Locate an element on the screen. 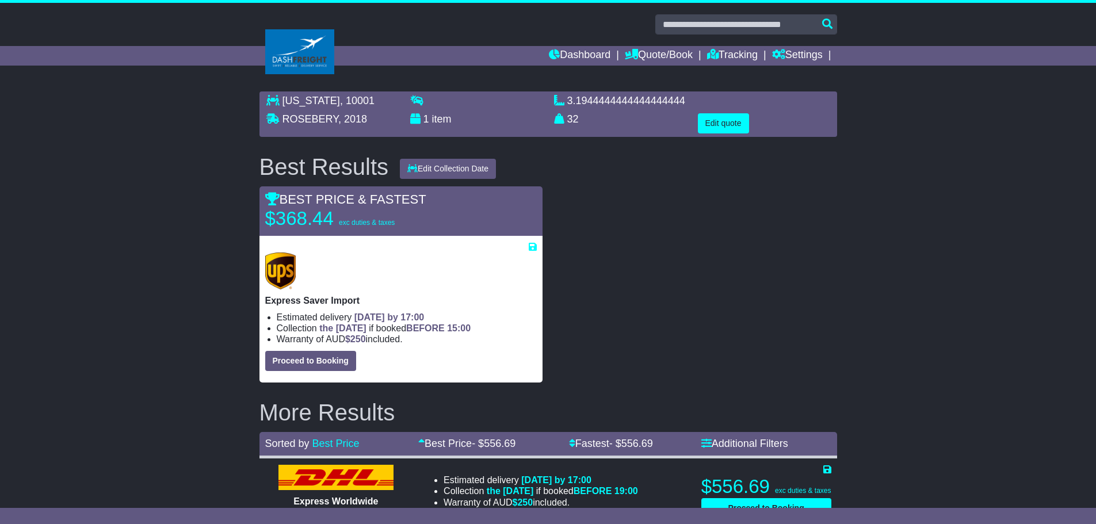  a: Tracking is located at coordinates (732, 56).